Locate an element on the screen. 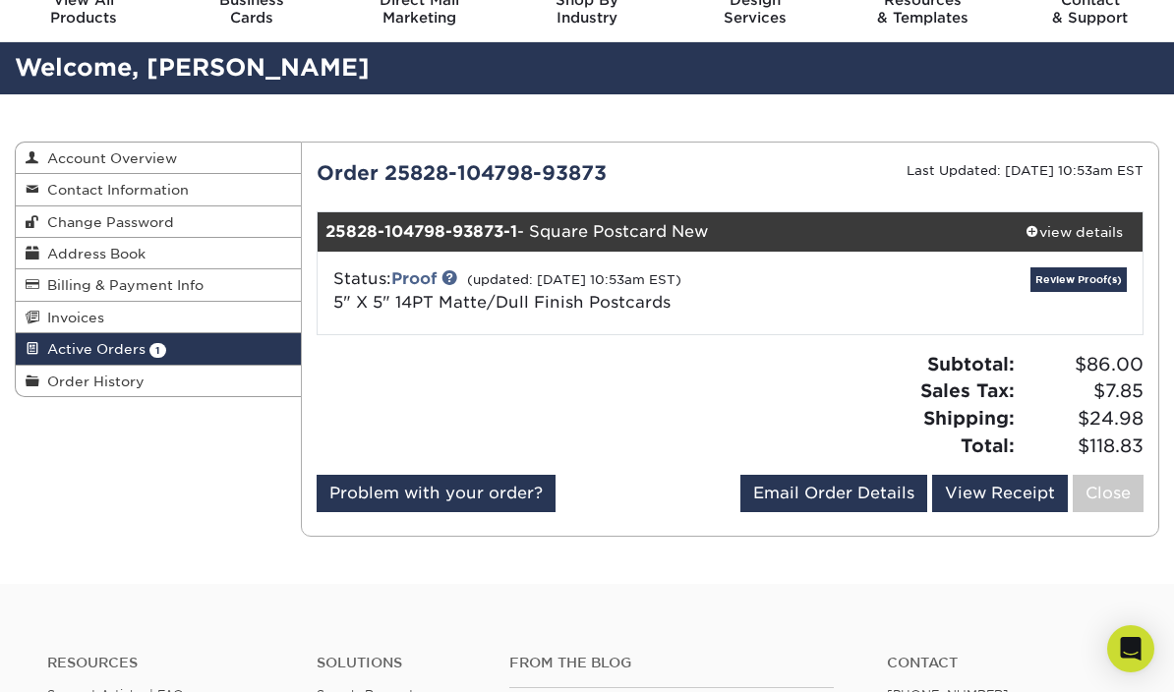 The width and height of the screenshot is (1174, 692). a: View Receipt is located at coordinates (1000, 493).